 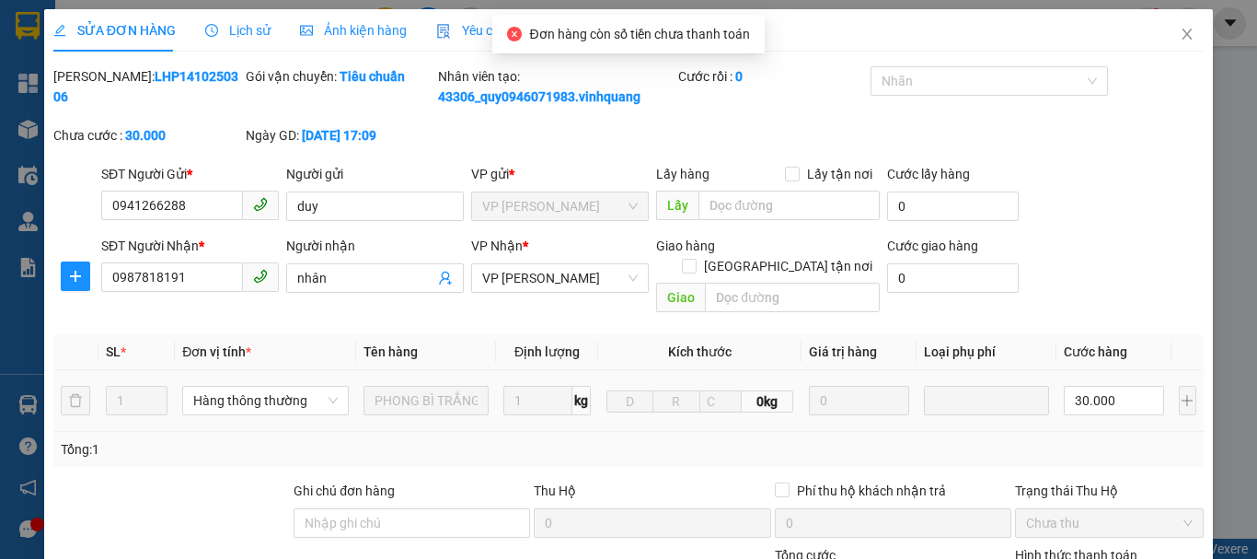 What do you see at coordinates (683, 174) in the screenshot?
I see `span: Lấy hàng` at bounding box center [683, 174].